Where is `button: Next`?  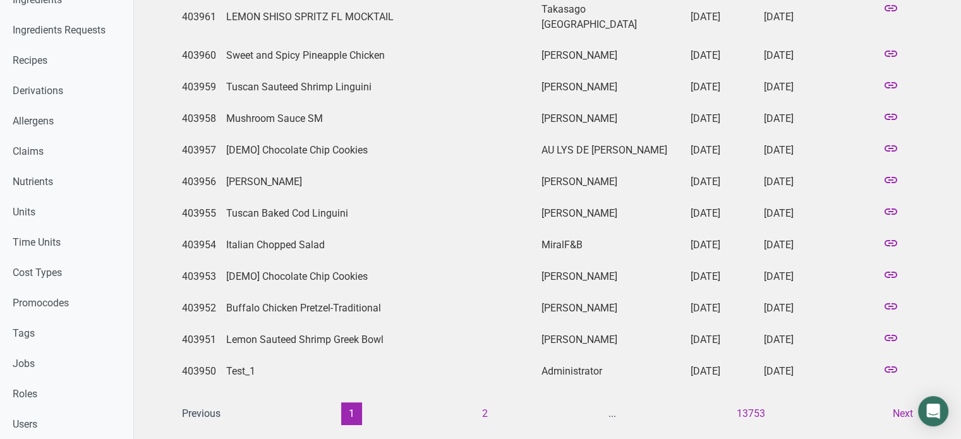
button: Next is located at coordinates (903, 414).